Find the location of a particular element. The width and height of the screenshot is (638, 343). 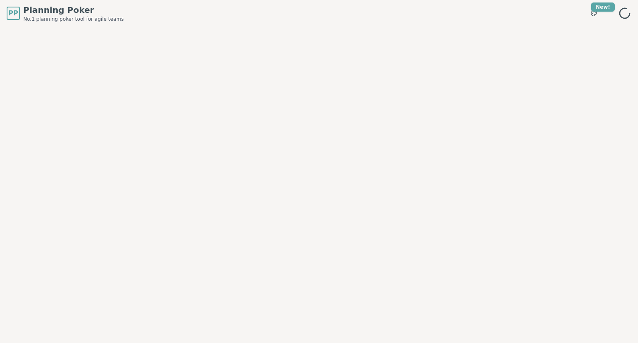

span: Planning Poker is located at coordinates (74, 10).